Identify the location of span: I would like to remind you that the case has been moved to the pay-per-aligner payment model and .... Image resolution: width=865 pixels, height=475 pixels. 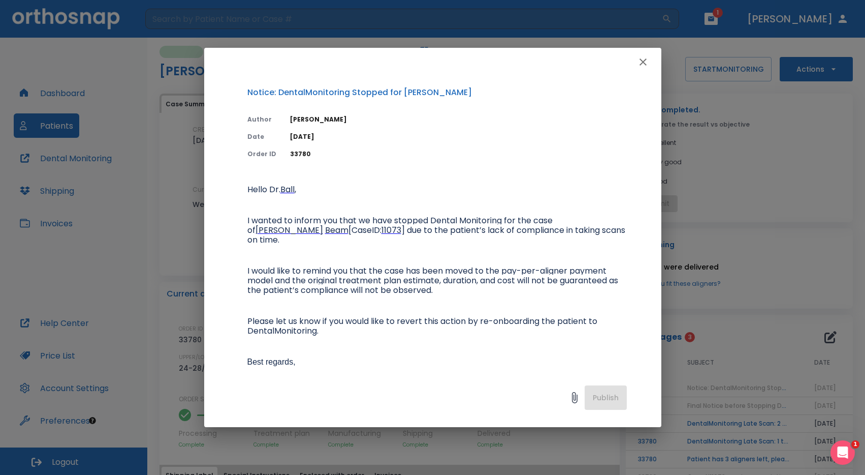
(434, 280).